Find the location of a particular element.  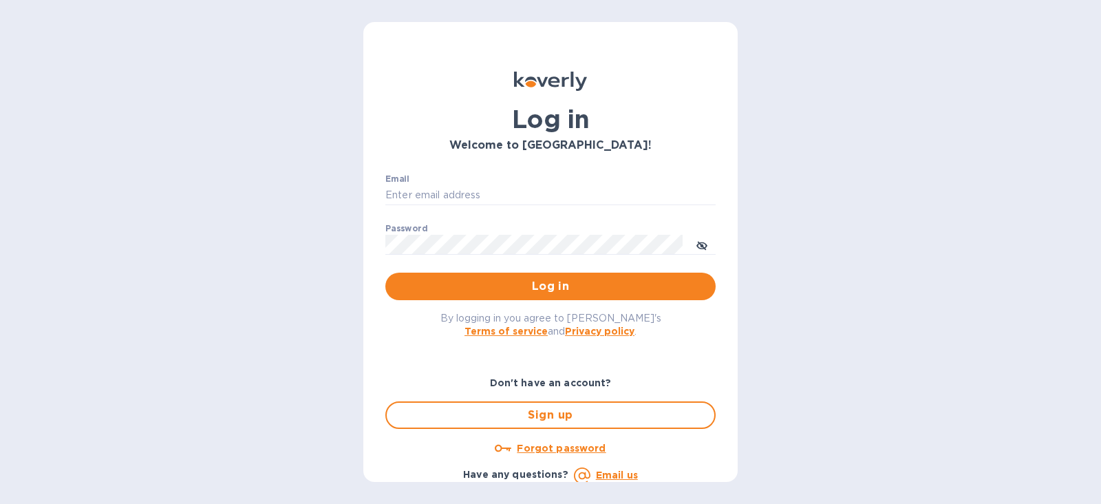

b: Privacy policy is located at coordinates (599, 331).